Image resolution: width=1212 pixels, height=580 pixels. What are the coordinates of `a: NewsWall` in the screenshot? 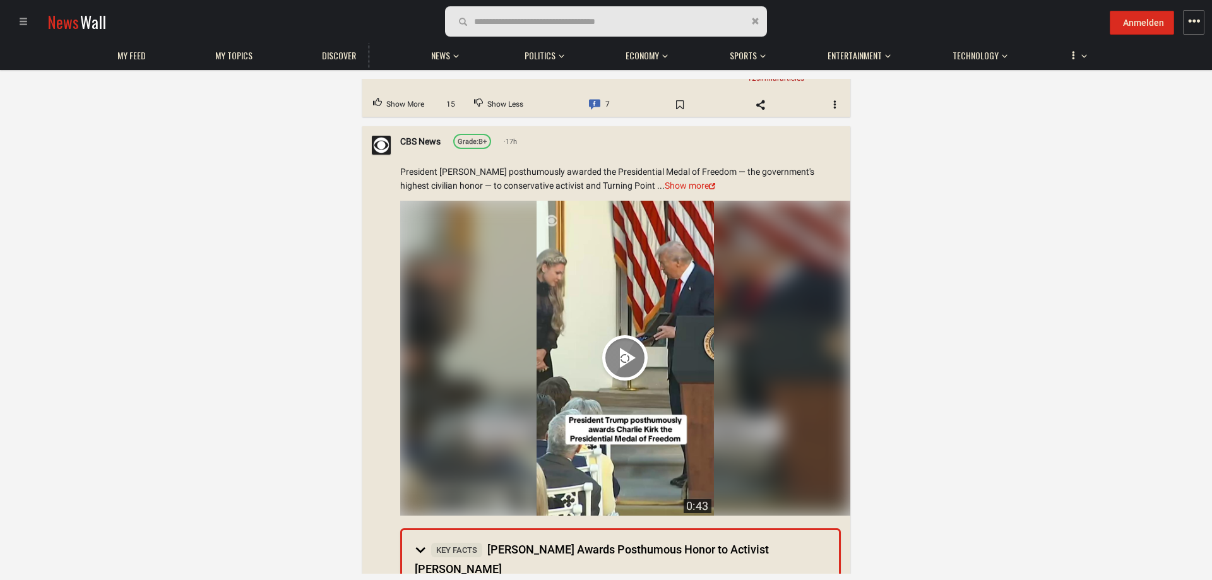 It's located at (76, 21).